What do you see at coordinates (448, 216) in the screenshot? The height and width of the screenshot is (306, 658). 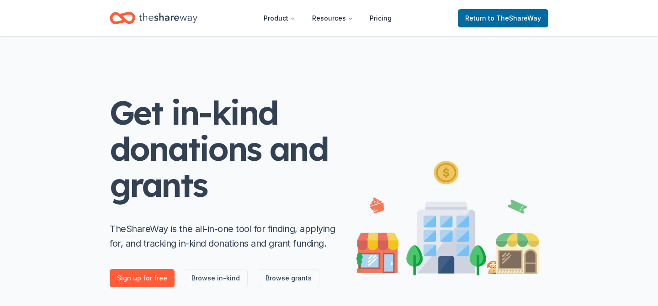 I see `img: Illustration for landing page` at bounding box center [448, 216].